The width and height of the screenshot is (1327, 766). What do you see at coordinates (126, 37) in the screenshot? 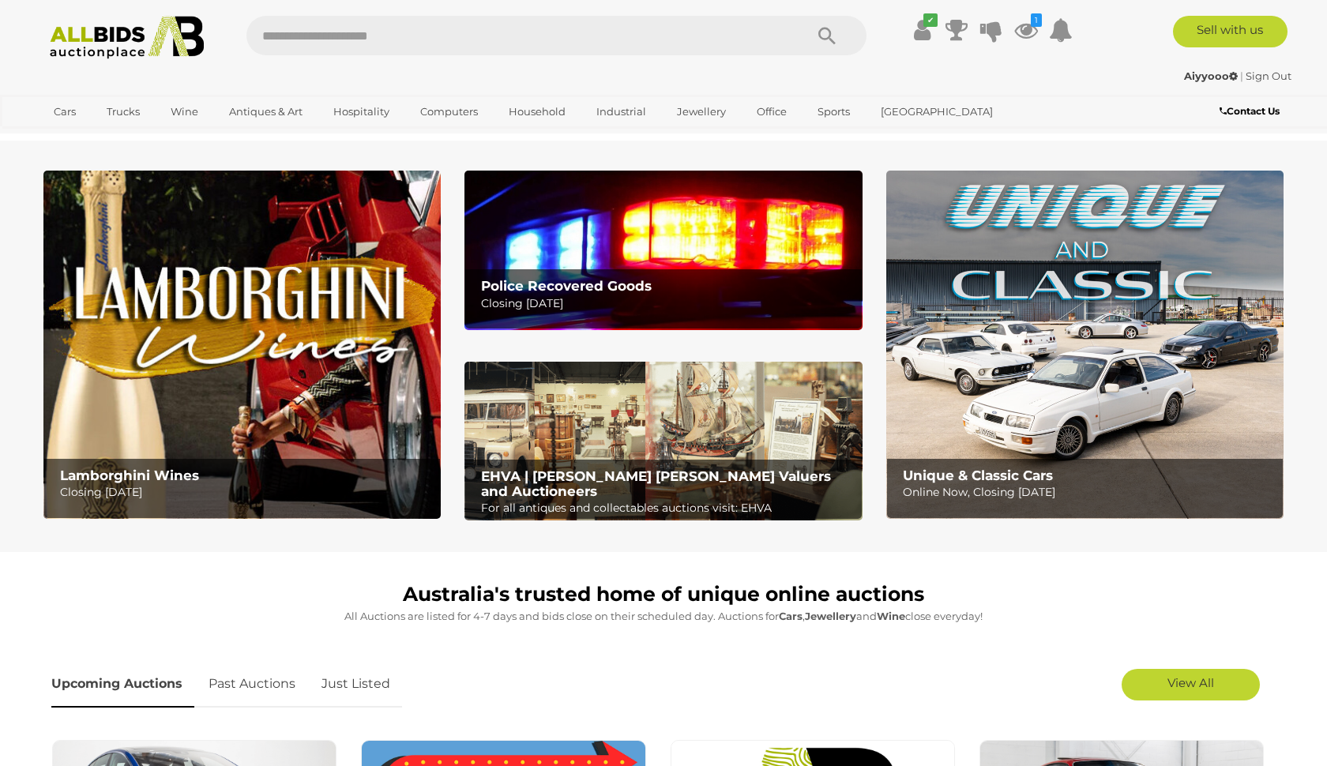
I see `img: Allbids.com.au` at bounding box center [126, 37].